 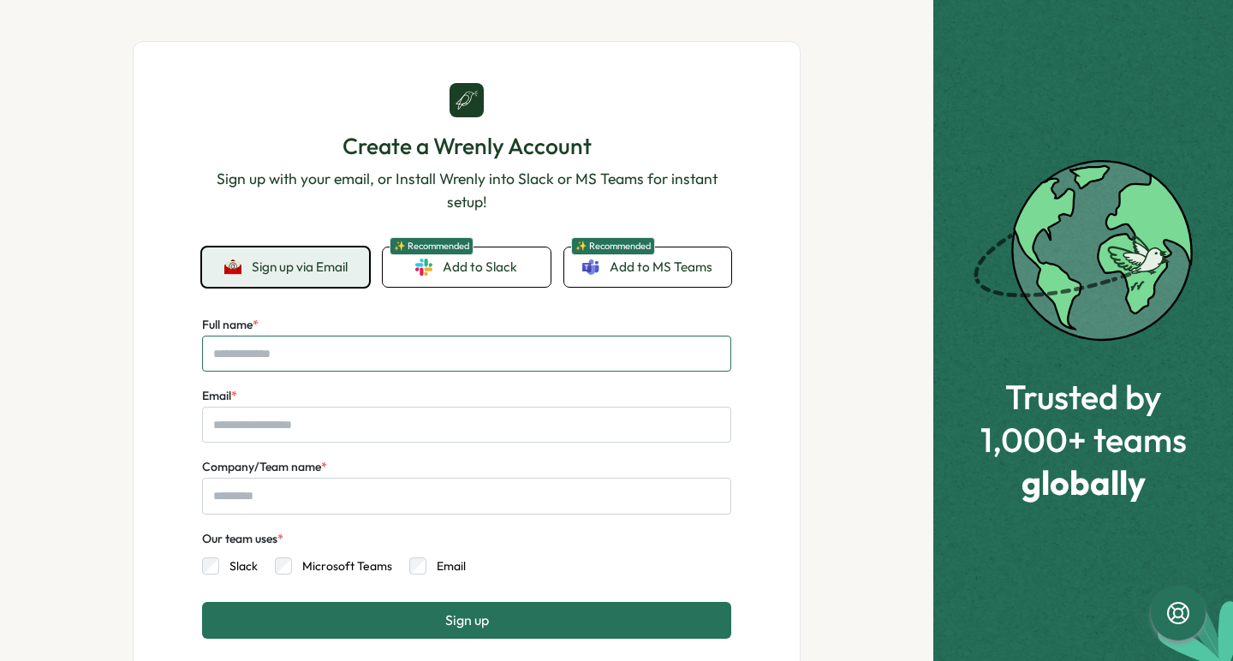 I want to click on h1: Create a Wrenly Account, so click(x=467, y=146).